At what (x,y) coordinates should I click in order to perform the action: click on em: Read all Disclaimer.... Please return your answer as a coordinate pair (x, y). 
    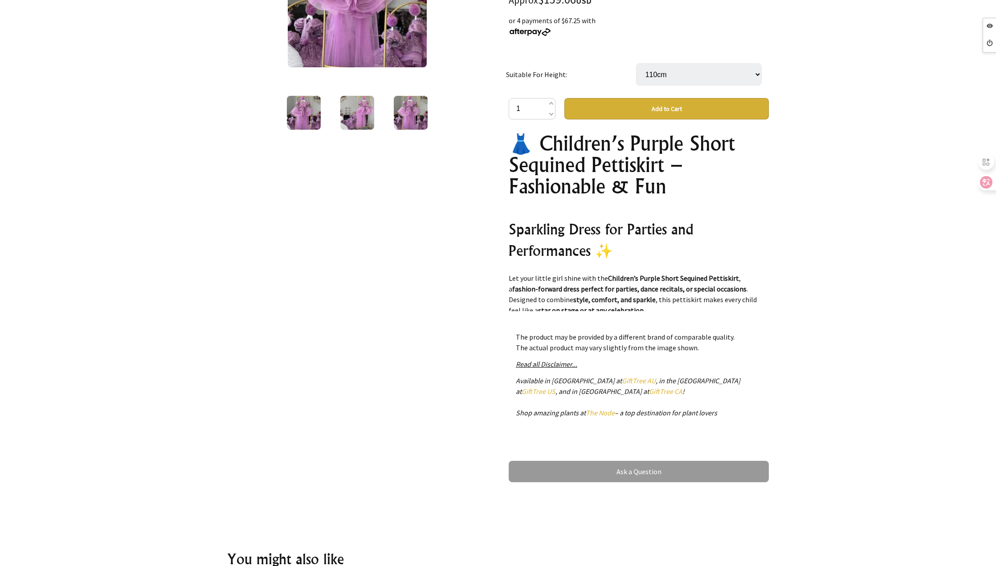
    Looking at the image, I should click on (546, 364).